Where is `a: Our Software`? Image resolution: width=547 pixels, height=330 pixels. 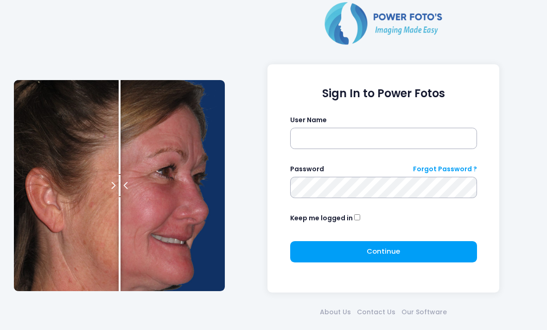 a: Our Software is located at coordinates (424, 312).